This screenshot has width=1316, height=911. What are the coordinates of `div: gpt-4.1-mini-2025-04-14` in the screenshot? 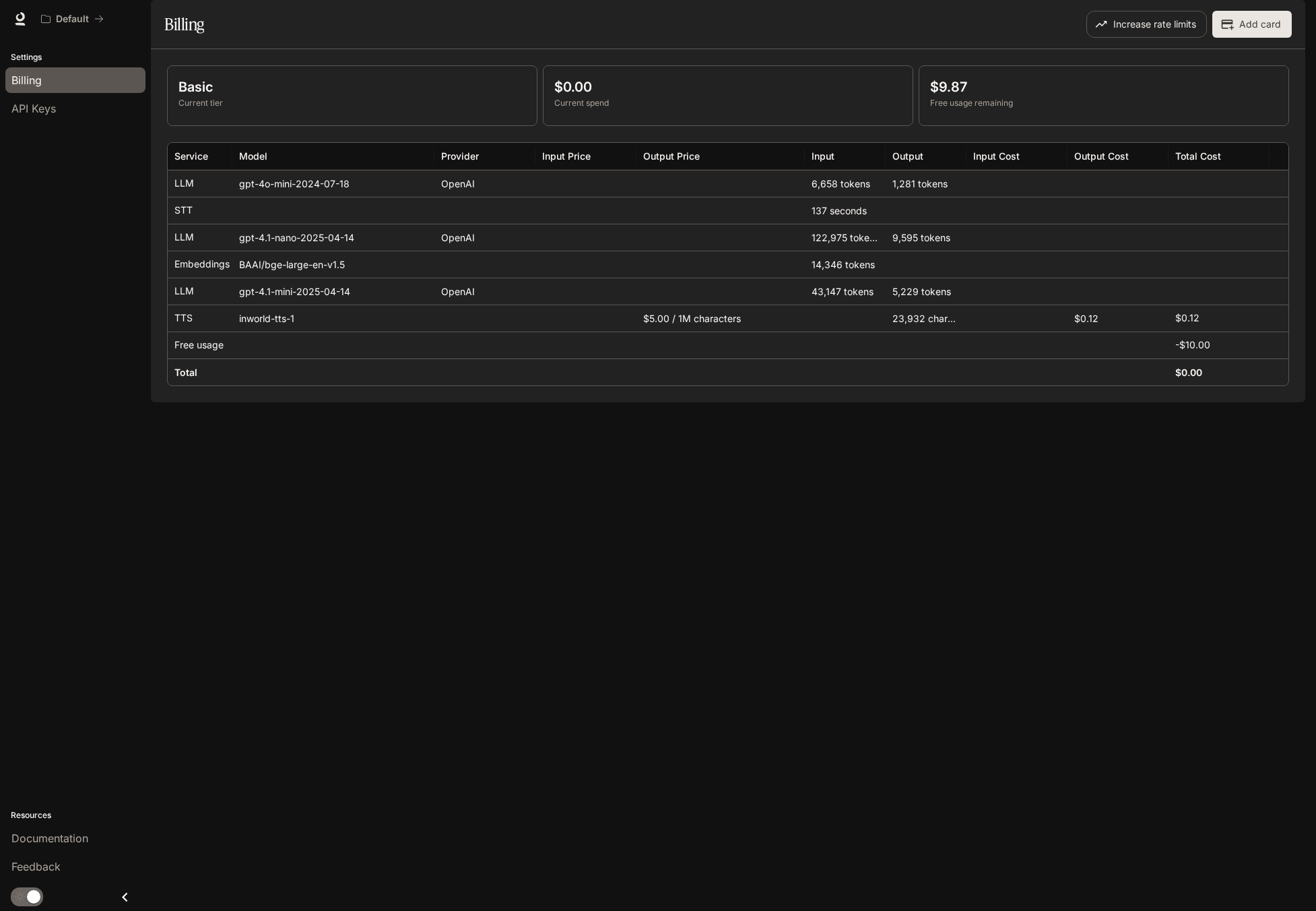 It's located at (333, 291).